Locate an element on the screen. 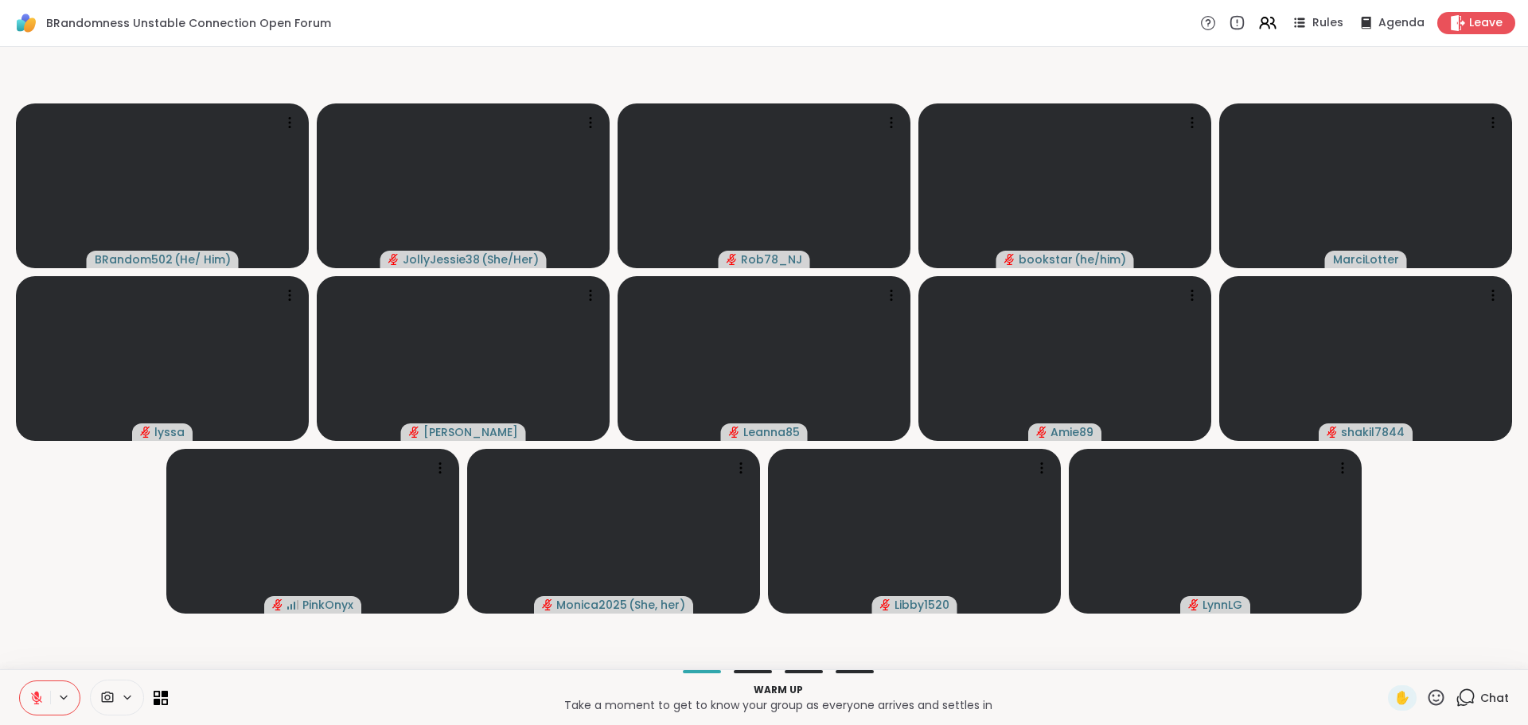 The image size is (1528, 725). span: ( He/ Him ) is located at coordinates (202, 259).